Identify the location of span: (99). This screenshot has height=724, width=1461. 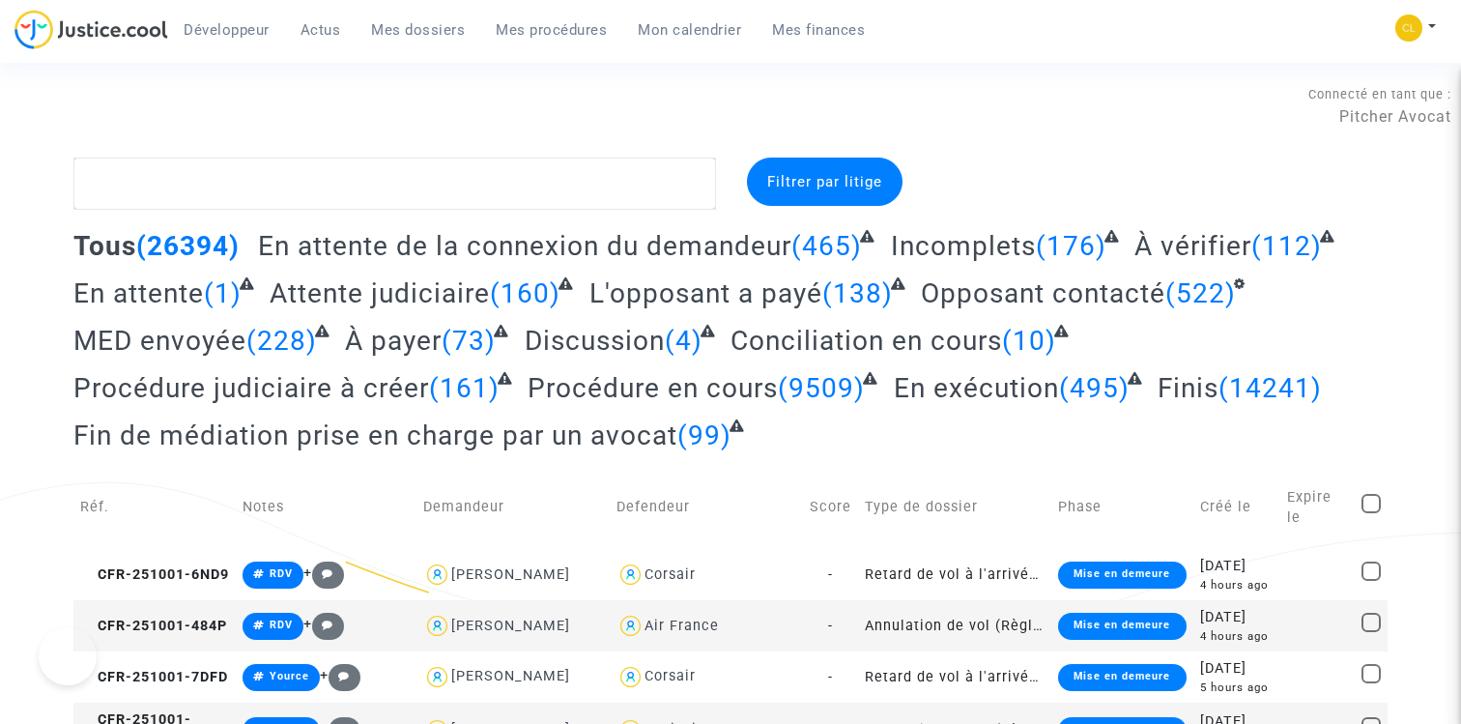
(704, 435).